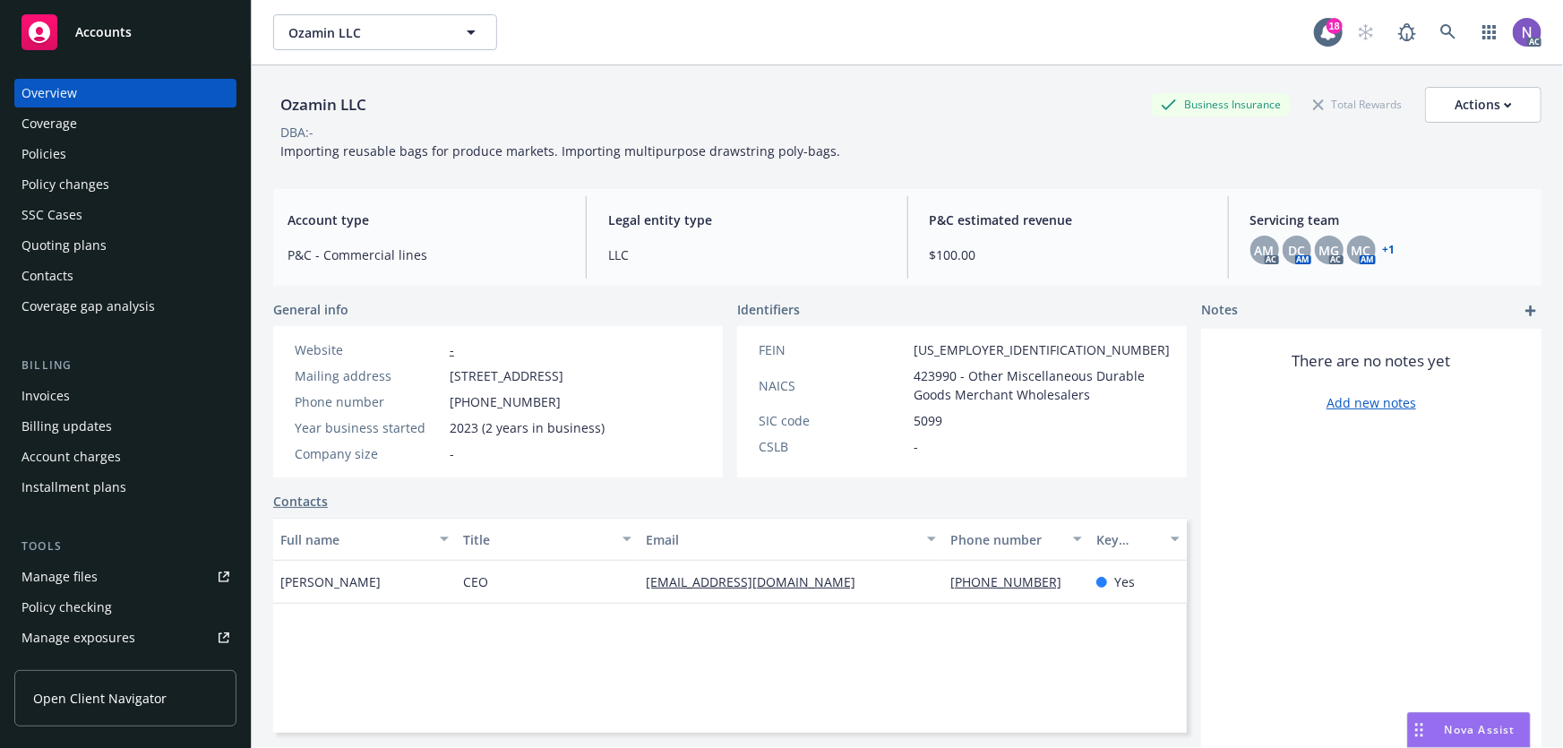 This screenshot has width=1563, height=748. I want to click on div: SSC Cases, so click(52, 215).